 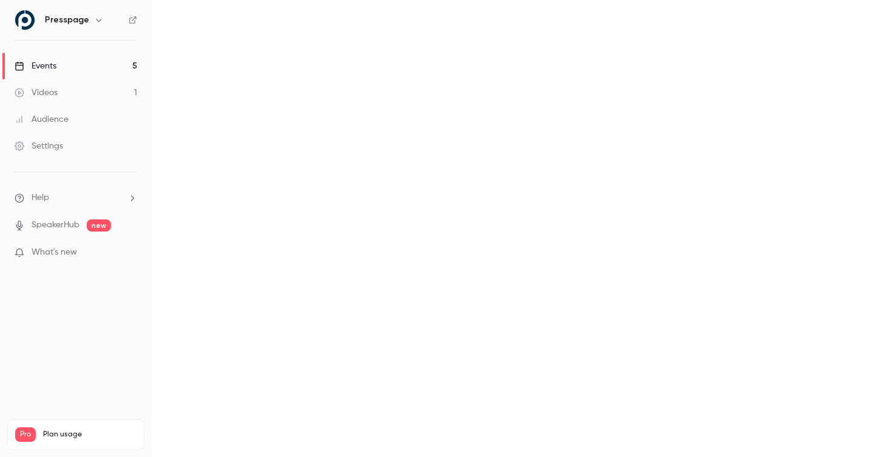 I want to click on div: Videos, so click(x=36, y=93).